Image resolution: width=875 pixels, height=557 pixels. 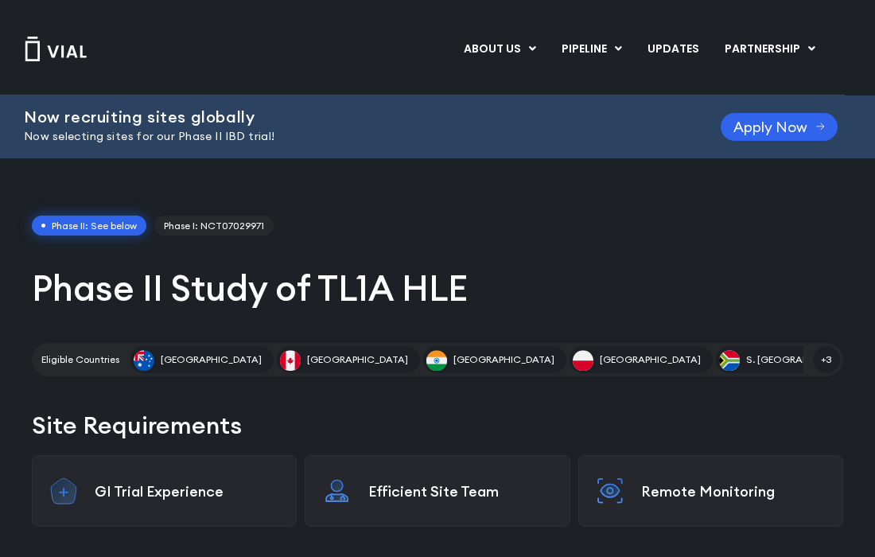 I want to click on a: Apply Now, so click(x=779, y=126).